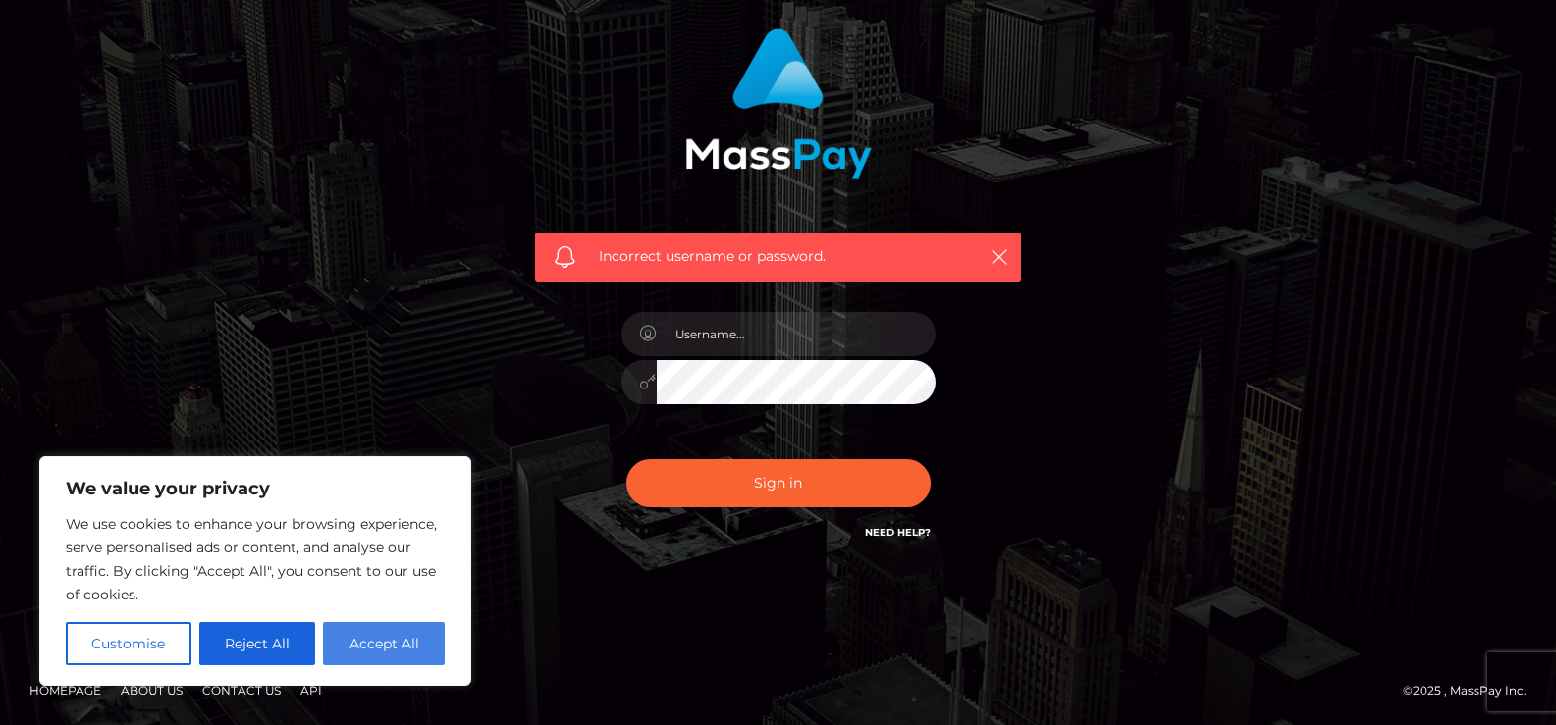 This screenshot has width=1556, height=725. I want to click on p: We value your privacy, so click(255, 489).